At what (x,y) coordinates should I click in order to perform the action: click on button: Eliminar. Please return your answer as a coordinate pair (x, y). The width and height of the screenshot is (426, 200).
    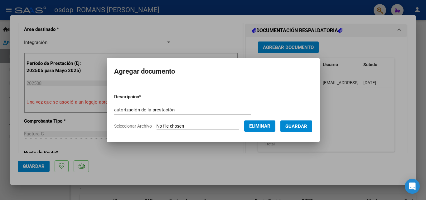
    Looking at the image, I should click on (260, 126).